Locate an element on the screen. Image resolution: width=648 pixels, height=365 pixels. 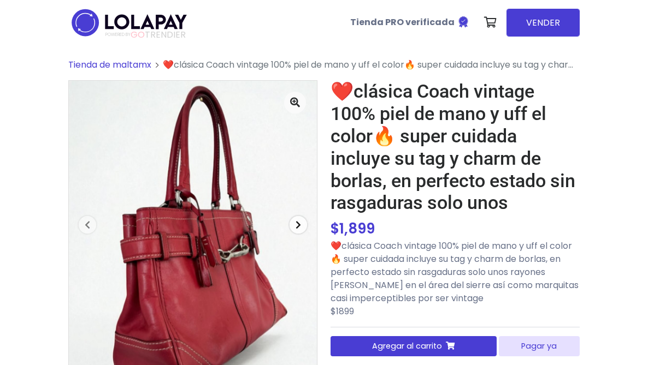
span: TRENDIER is located at coordinates (145, 35).